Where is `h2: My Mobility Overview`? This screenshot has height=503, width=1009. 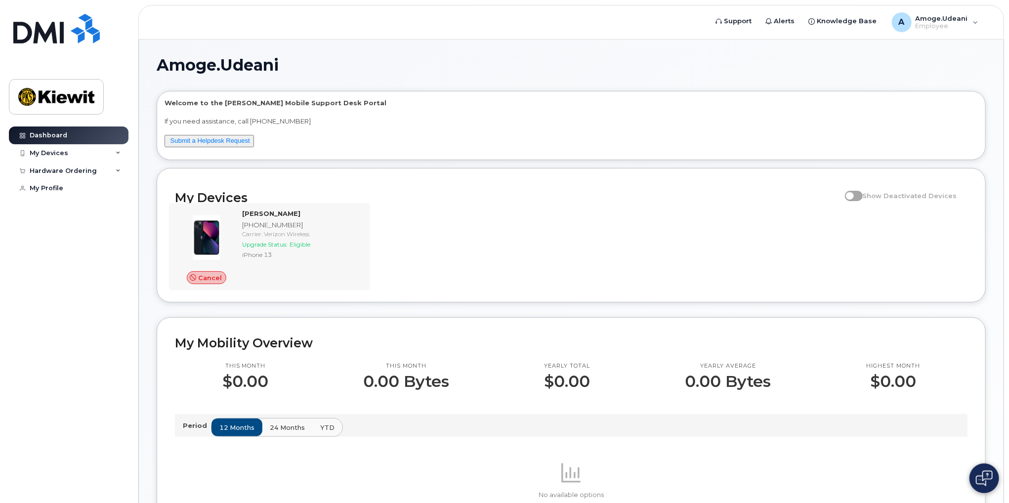
h2: My Mobility Overview is located at coordinates (571, 343).